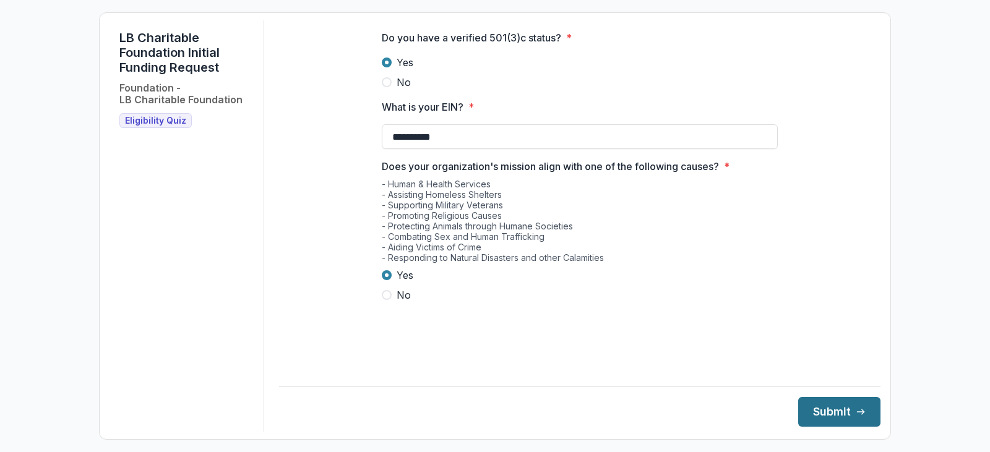  I want to click on p: Does your organization's mission align with one of the following causes?, so click(550, 166).